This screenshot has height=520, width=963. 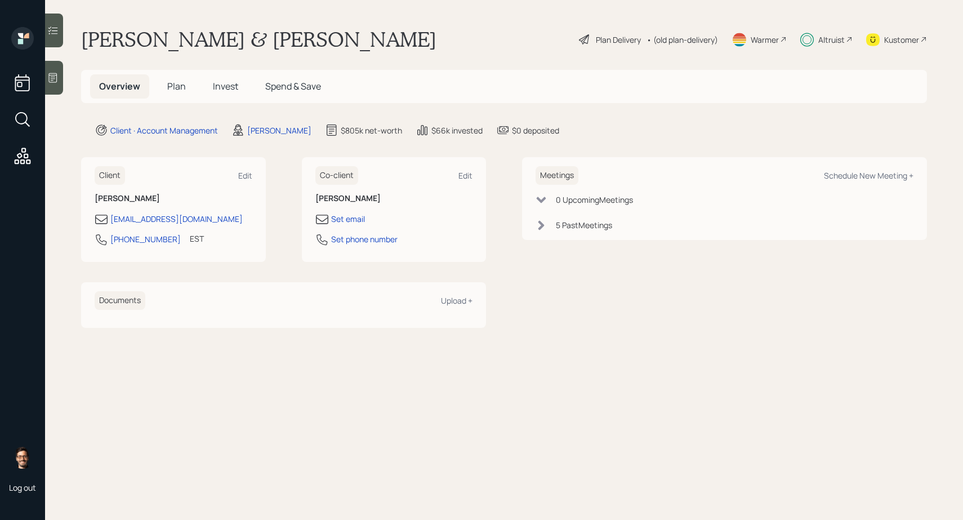 What do you see at coordinates (682, 39) in the screenshot?
I see `div: • (old plan-delivery)` at bounding box center [682, 39].